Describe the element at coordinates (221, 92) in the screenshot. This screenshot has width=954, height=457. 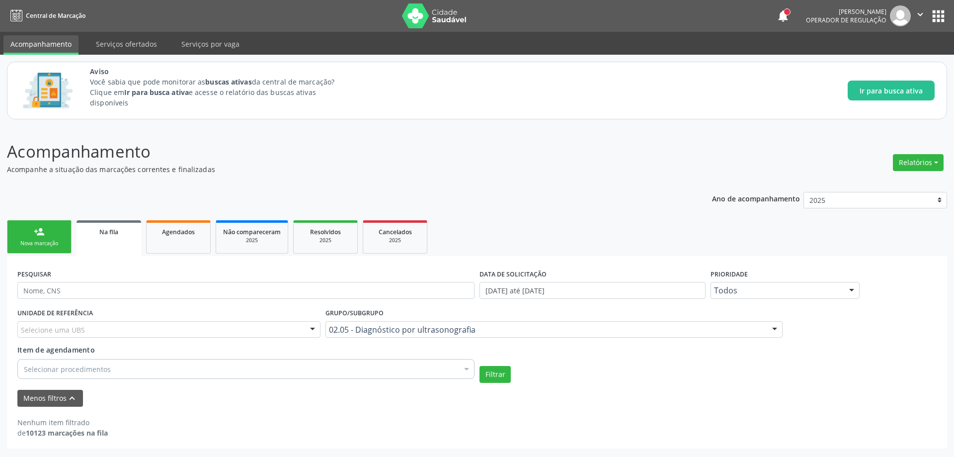
I see `p: Você sabia que pode monitorar as da central de marcação? Clique em e acesse o relatório das busca...` at that location.